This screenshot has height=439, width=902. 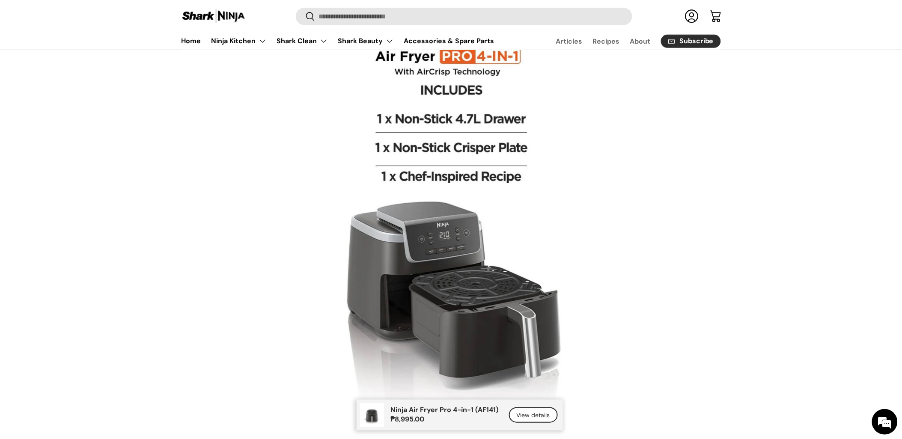 I want to click on a: Subscribe, so click(x=691, y=41).